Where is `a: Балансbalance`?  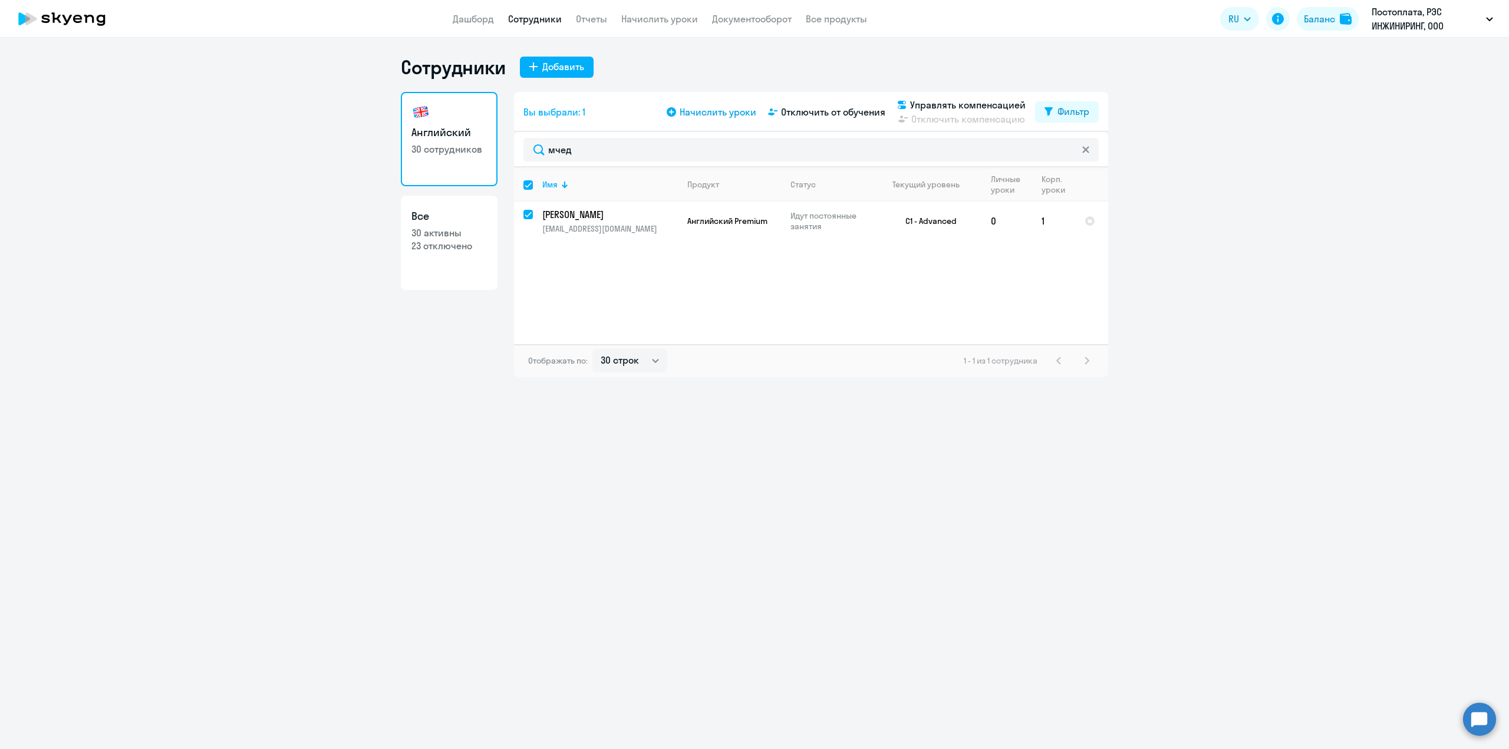 a: Балансbalance is located at coordinates (1327, 19).